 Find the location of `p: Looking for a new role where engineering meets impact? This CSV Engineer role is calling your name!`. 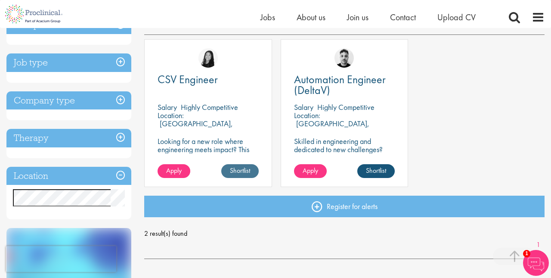

p: Looking for a new role where engineering meets impact? This CSV Engineer role is calling your name! is located at coordinates (208, 153).